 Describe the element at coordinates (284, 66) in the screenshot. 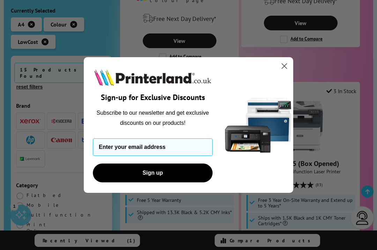

I see `button: Close dialog` at that location.